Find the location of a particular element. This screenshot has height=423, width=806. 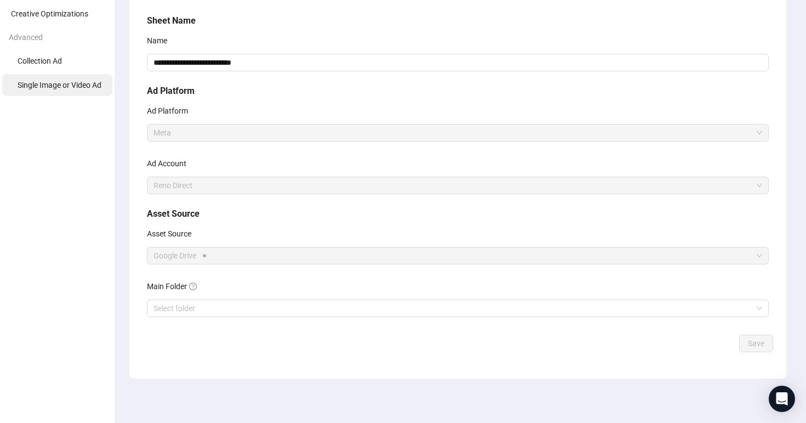

button: Save is located at coordinates (756, 343).